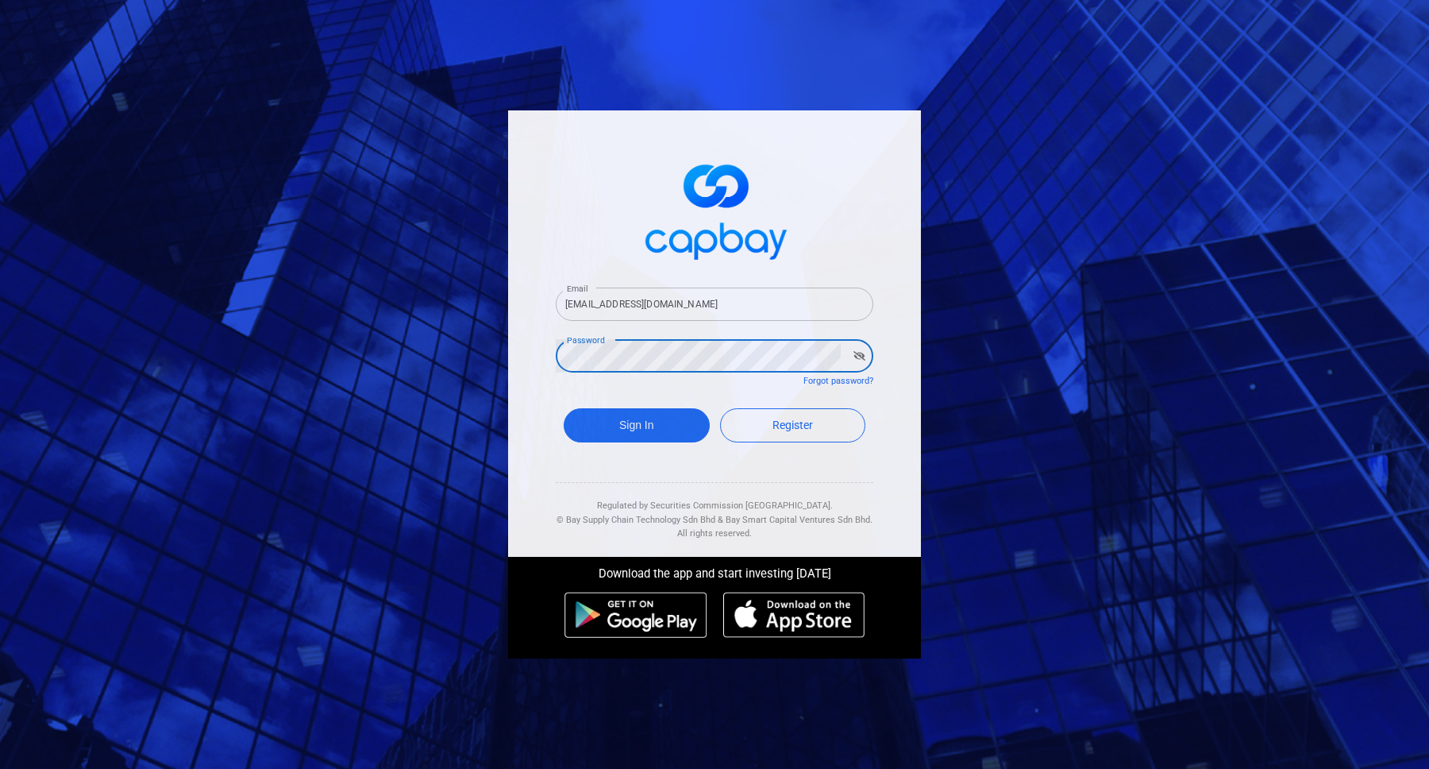  Describe the element at coordinates (799, 519) in the screenshot. I see `span: Bay Smart Capital Ventures Sdn Bhd.` at that location.